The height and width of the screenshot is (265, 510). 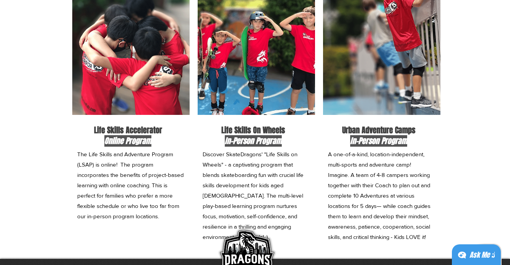 What do you see at coordinates (379, 195) in the screenshot?
I see `span: A one-of-a-kind, location-independent, multi-sports and adventure camp! Imagine. A team of 4-8 ca...` at bounding box center [379, 195].